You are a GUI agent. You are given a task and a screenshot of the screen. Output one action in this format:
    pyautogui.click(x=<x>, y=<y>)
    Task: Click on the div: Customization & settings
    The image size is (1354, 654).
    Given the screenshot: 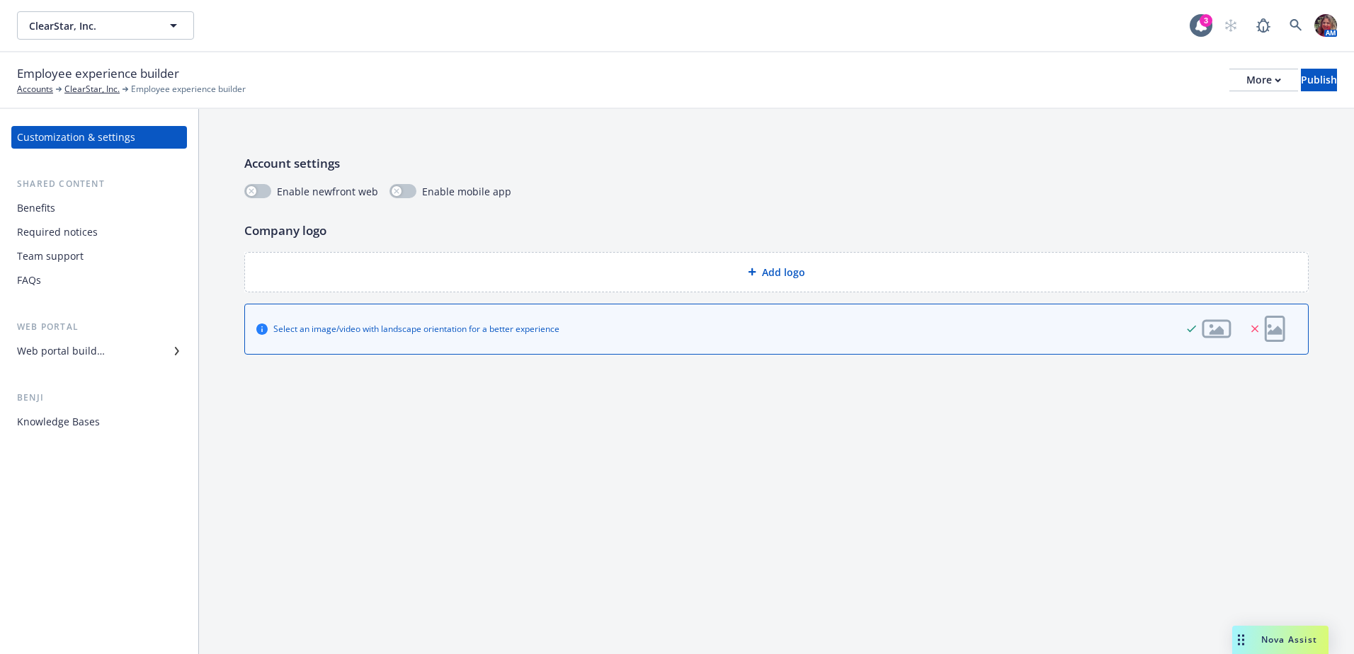 What is the action you would take?
    pyautogui.click(x=76, y=137)
    